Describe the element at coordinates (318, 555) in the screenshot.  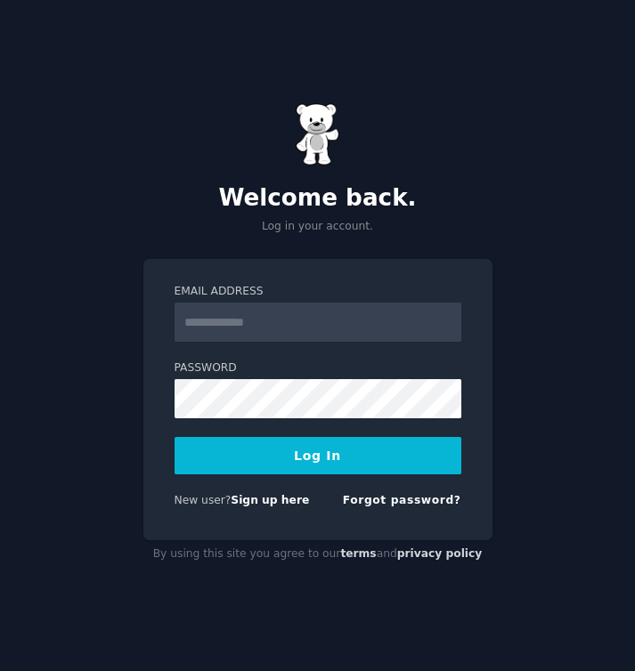
I see `div: By using this site you agree to our and` at that location.